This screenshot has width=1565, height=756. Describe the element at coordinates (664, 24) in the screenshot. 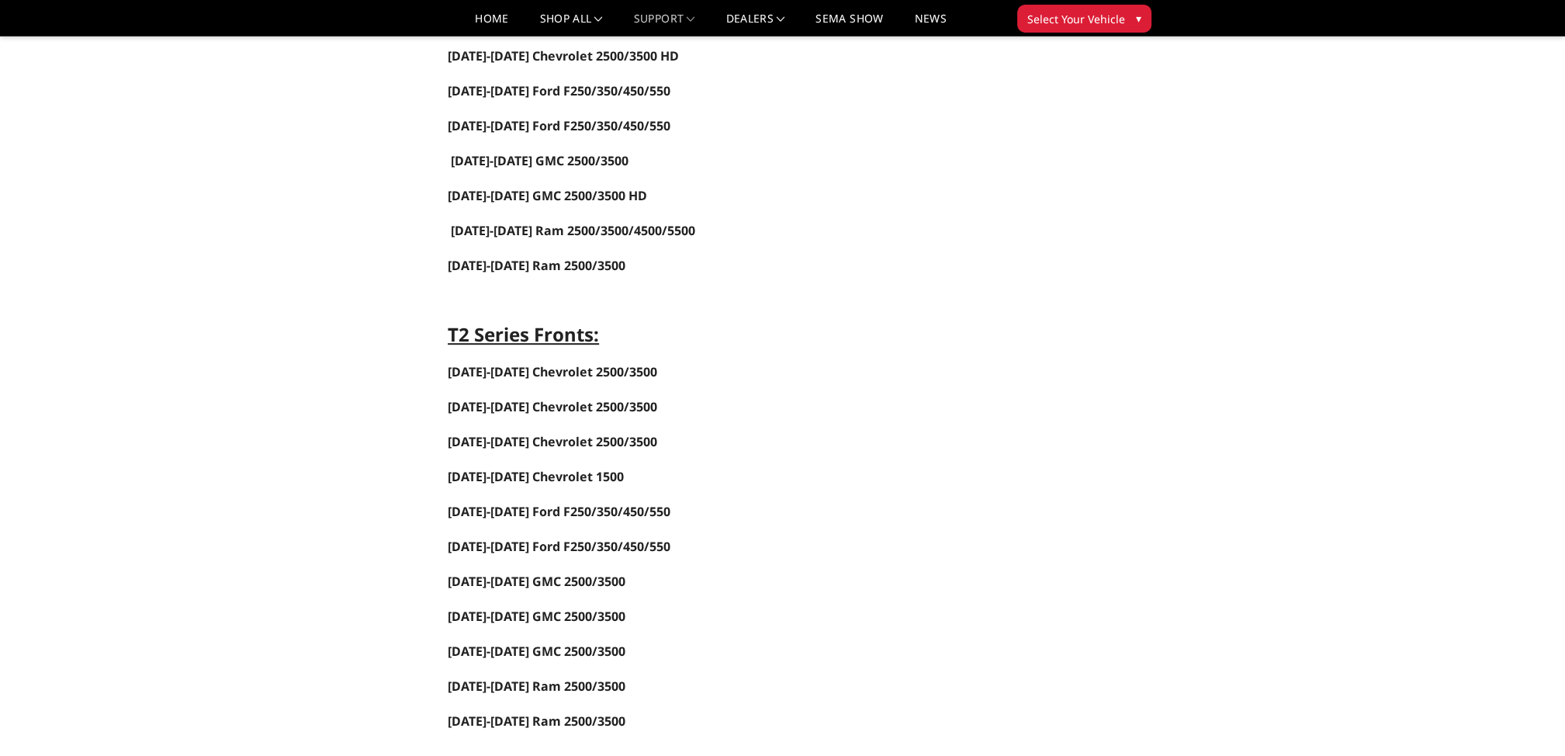

I see `a: Support` at that location.